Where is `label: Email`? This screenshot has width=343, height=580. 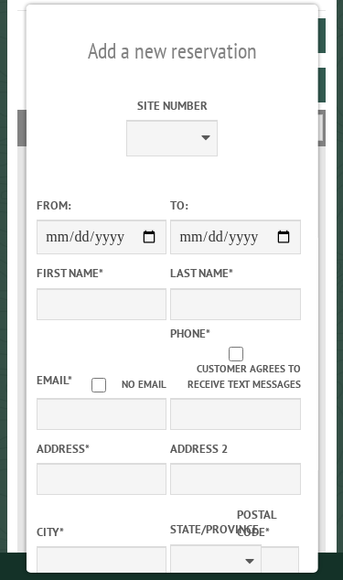 label: Email is located at coordinates (53, 380).